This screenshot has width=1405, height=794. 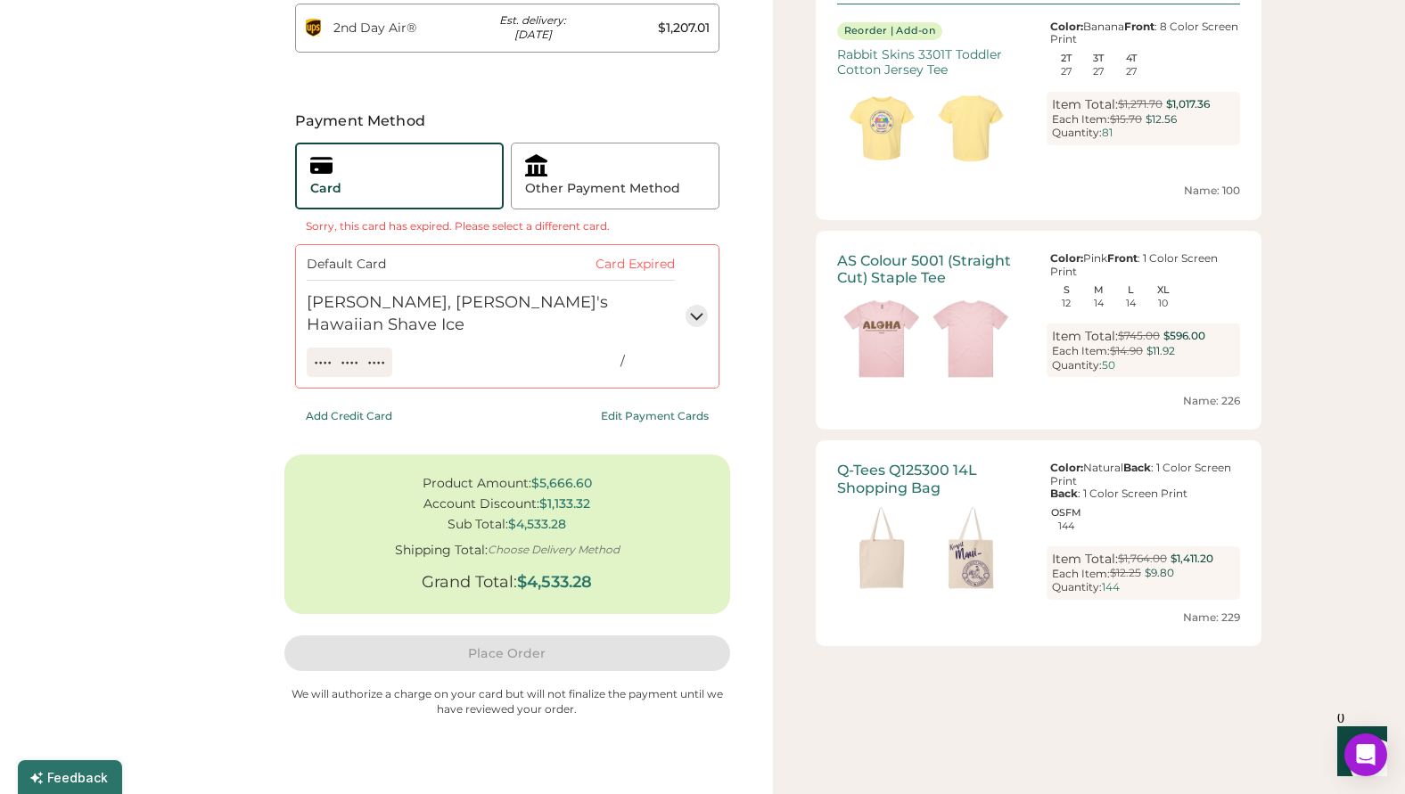 I want to click on s: $1,764.00, so click(x=1142, y=558).